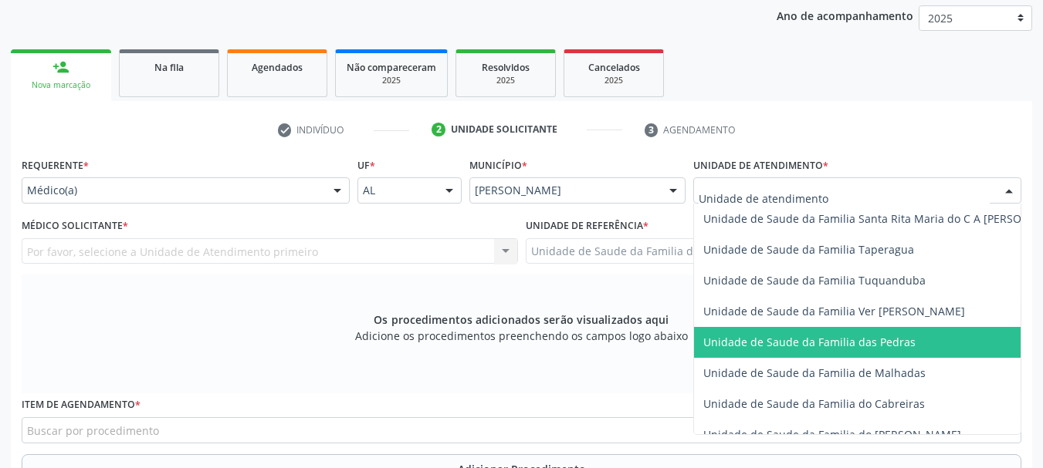 The width and height of the screenshot is (1043, 468). What do you see at coordinates (391, 67) in the screenshot?
I see `span: Não compareceram` at bounding box center [391, 67].